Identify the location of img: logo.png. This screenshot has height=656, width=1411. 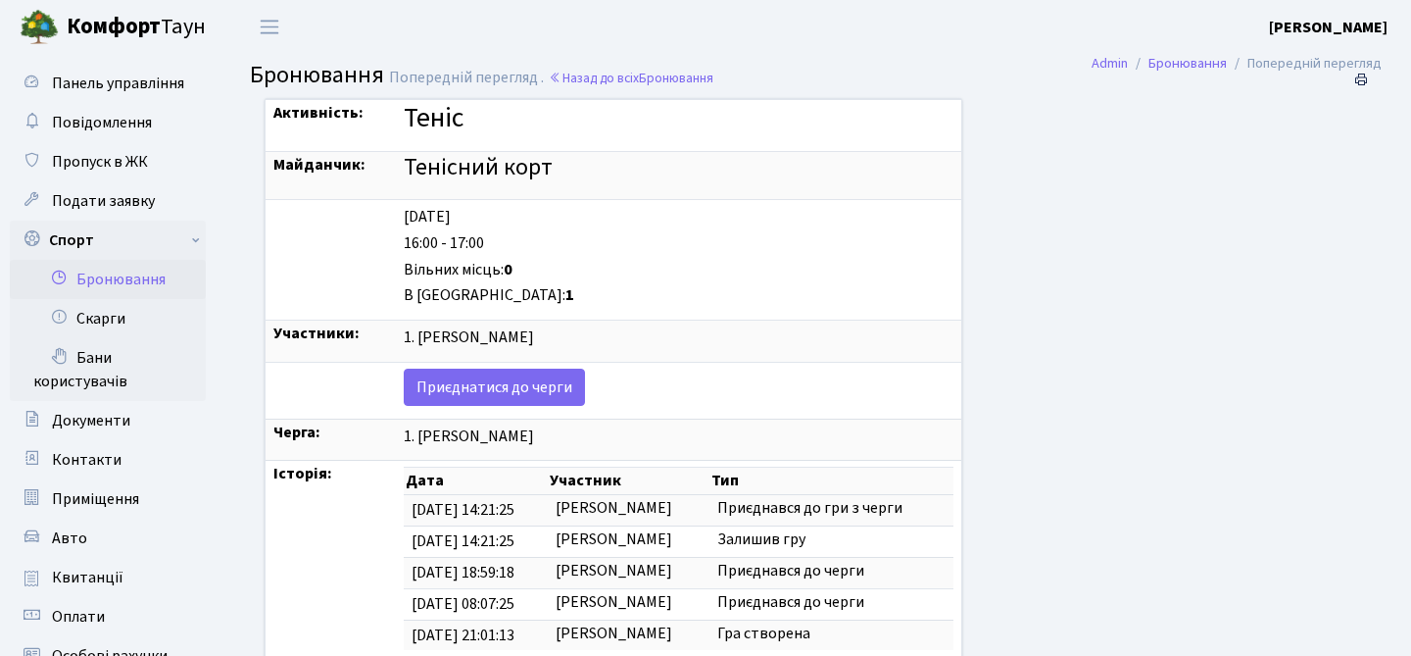
(39, 27).